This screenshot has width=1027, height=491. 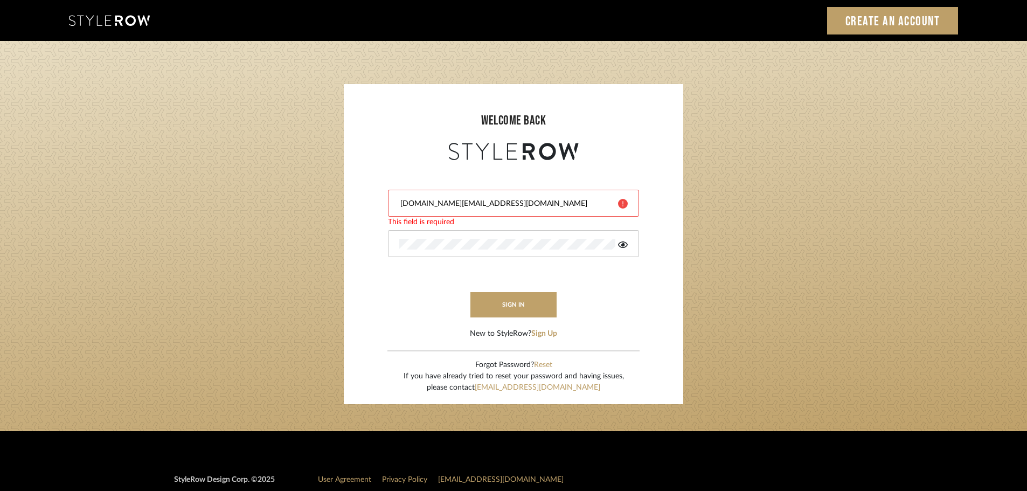 I want to click on a: User Agreement, so click(x=344, y=480).